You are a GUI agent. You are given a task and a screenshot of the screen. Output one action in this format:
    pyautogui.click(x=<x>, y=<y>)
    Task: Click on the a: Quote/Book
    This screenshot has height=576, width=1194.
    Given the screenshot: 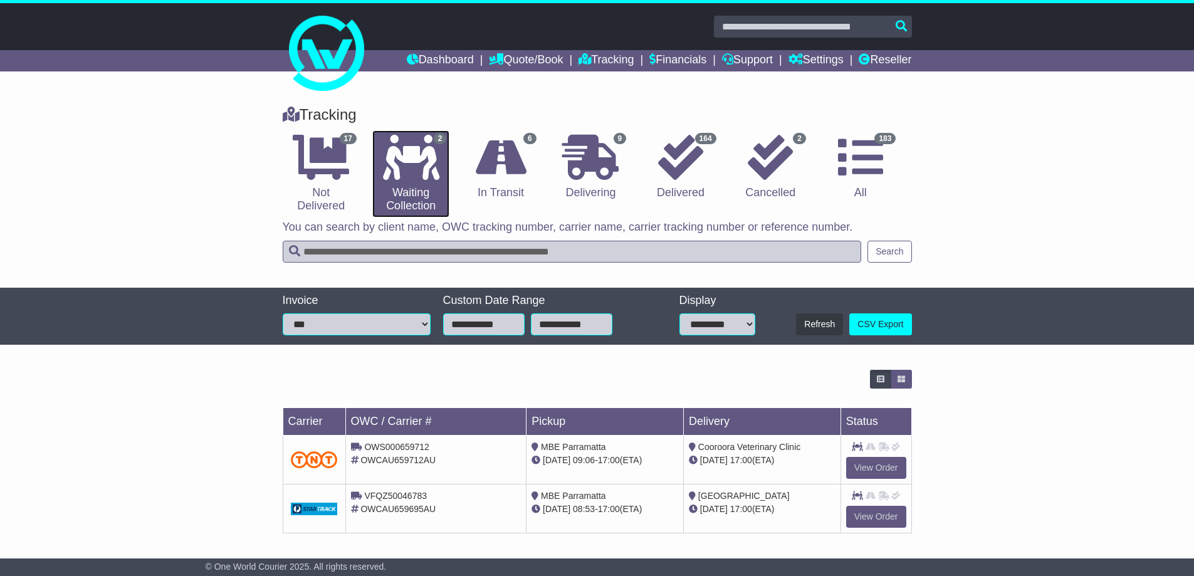 What is the action you would take?
    pyautogui.click(x=526, y=61)
    